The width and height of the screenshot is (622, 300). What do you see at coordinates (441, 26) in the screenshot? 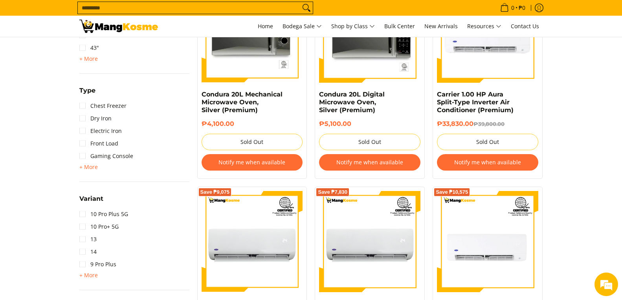
I see `span: New Arrivals` at bounding box center [441, 26].